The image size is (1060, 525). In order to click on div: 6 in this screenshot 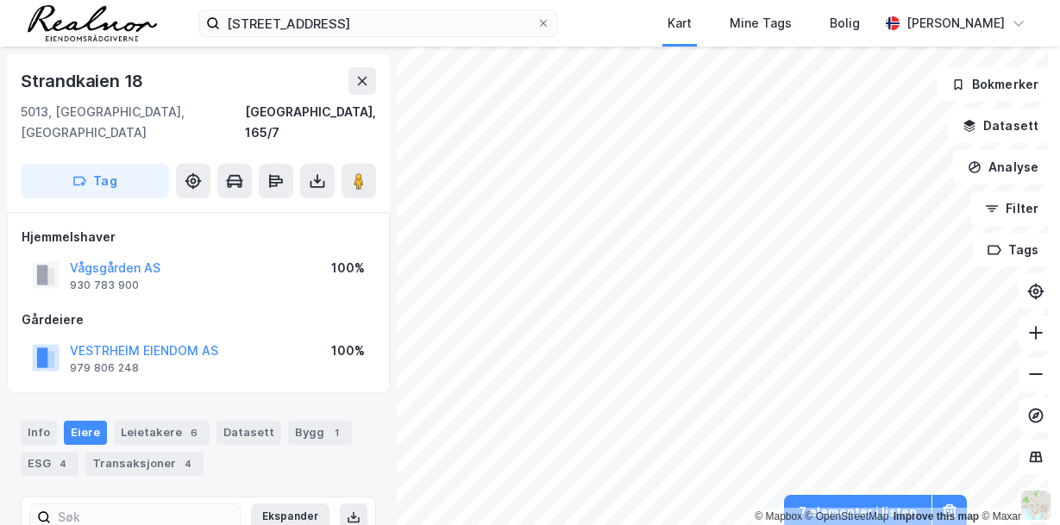, I will do `click(194, 433)`.